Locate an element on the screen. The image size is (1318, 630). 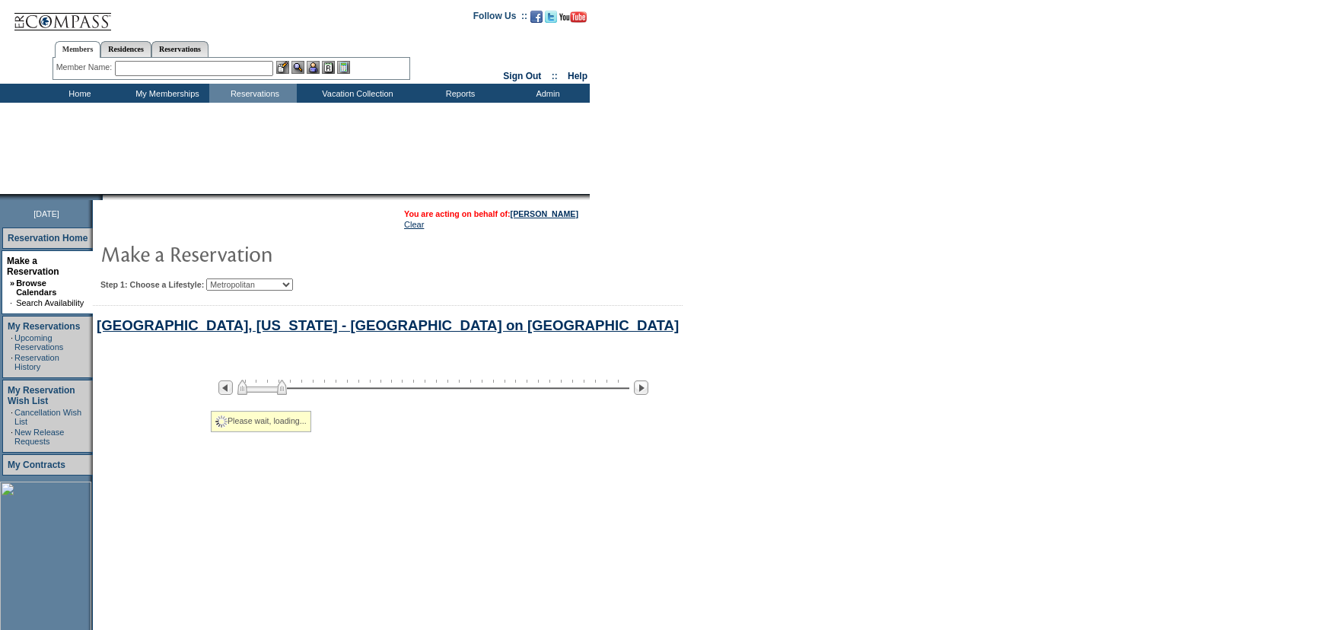
img: pgTtlMakeReservation.gif is located at coordinates (253, 253).